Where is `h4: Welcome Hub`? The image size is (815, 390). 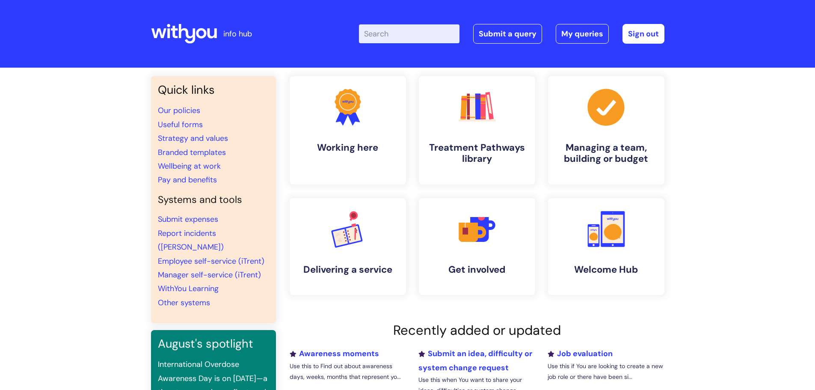
h4: Welcome Hub is located at coordinates (606, 269).